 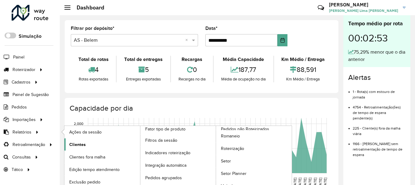 I want to click on span: Setor, so click(x=226, y=161).